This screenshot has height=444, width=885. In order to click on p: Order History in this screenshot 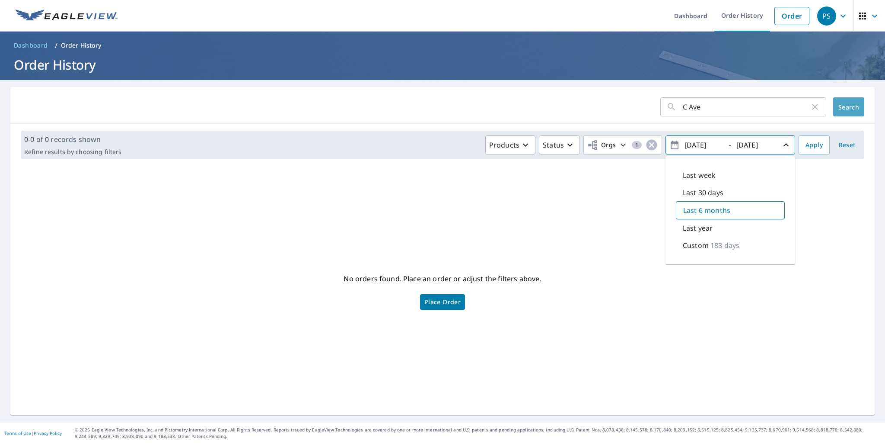, I will do `click(81, 45)`.